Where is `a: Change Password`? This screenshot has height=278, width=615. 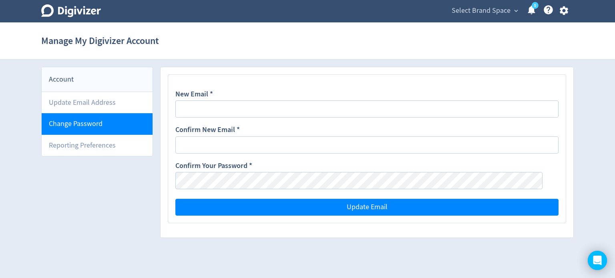 a: Change Password is located at coordinates (97, 124).